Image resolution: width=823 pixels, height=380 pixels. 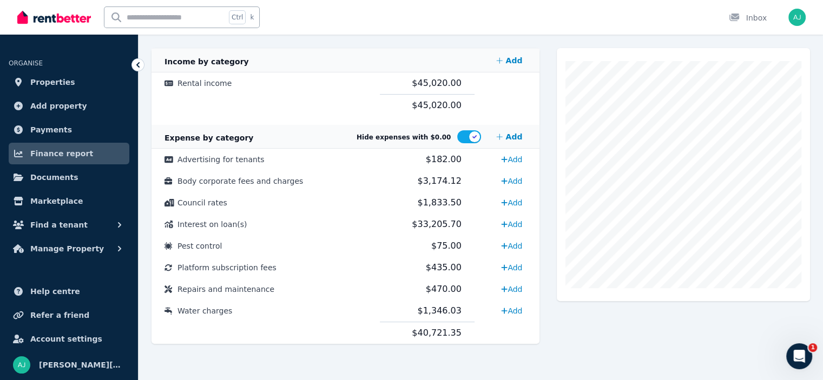 What do you see at coordinates (439, 181) in the screenshot?
I see `span: $3,174.12` at bounding box center [439, 181].